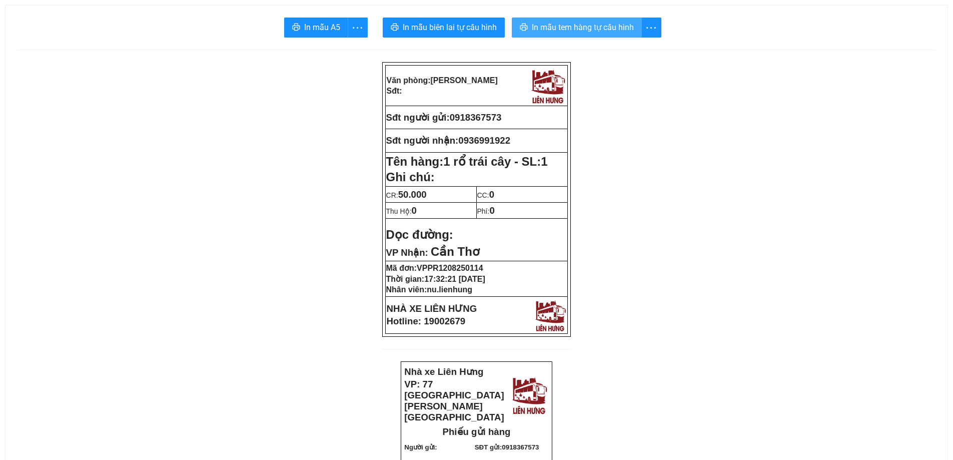  What do you see at coordinates (467, 161) in the screenshot?
I see `strong: Tên hàng:` at bounding box center [467, 161].